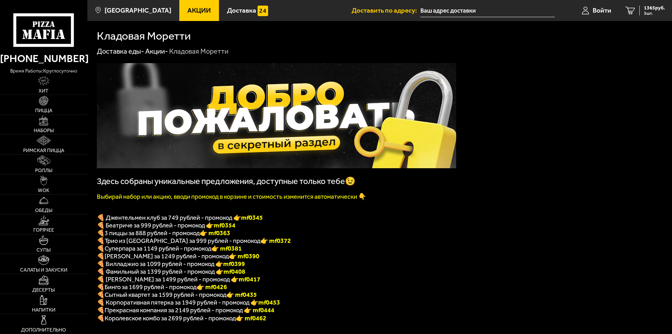 This screenshot has width=672, height=334. What do you see at coordinates (43, 91) in the screenshot?
I see `span: Хит` at bounding box center [43, 91].